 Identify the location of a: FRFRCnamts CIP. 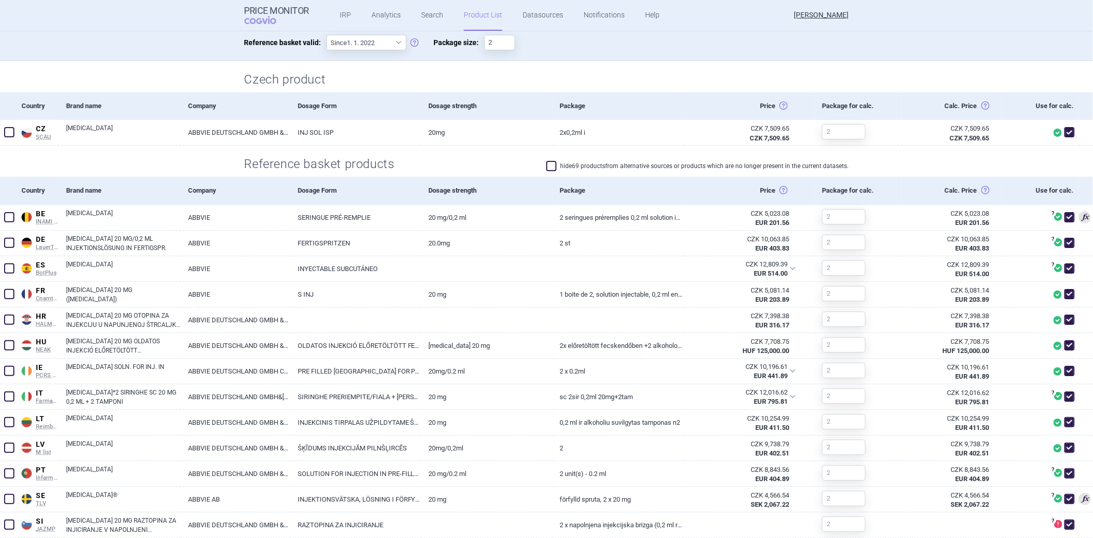
(38, 293).